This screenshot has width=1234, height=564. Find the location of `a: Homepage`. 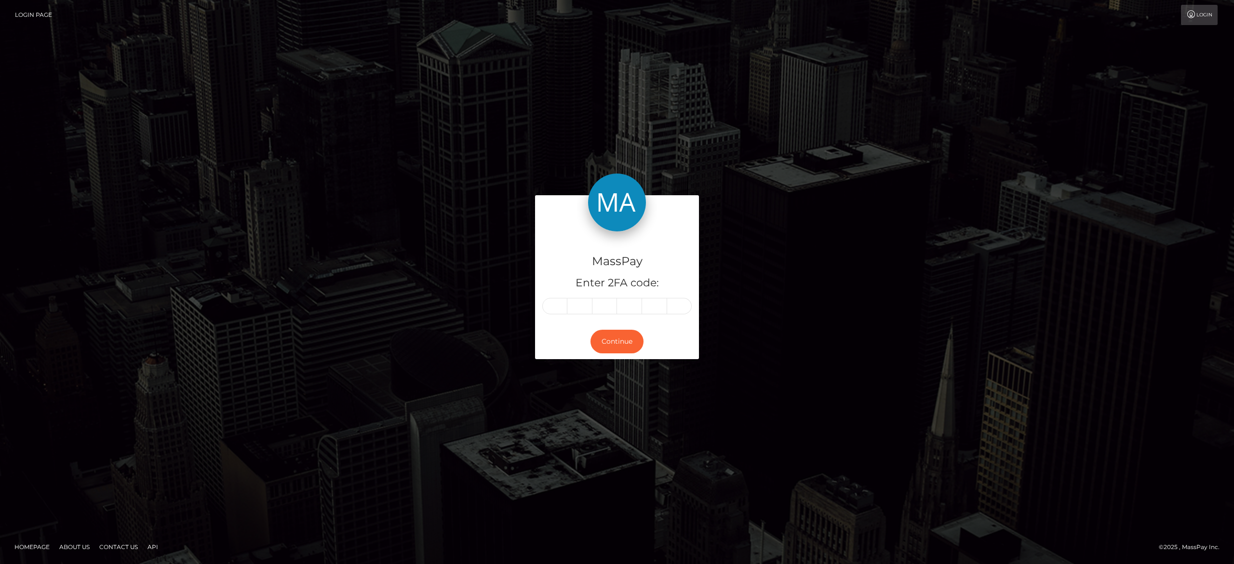

a: Homepage is located at coordinates (32, 547).